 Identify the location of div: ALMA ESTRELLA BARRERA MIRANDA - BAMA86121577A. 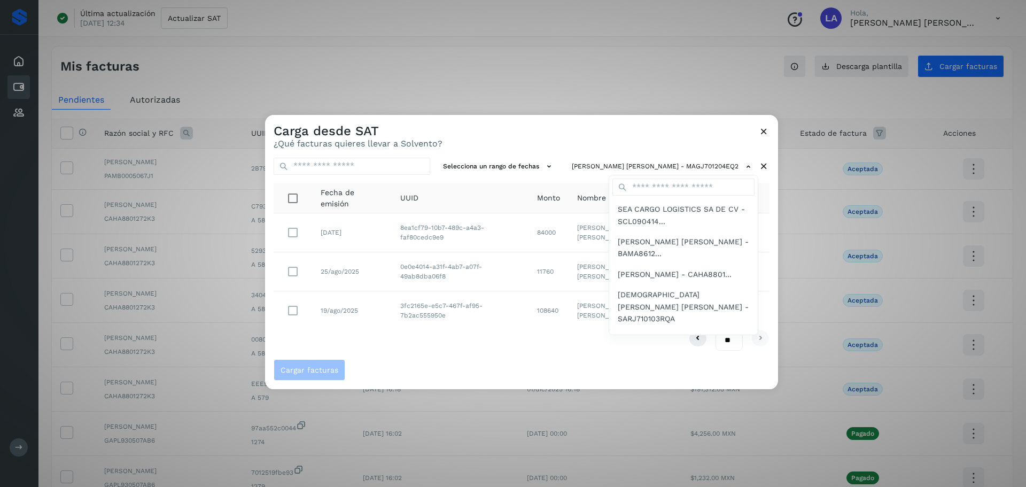
(684, 247).